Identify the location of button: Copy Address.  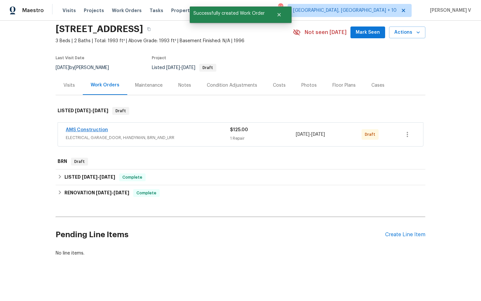
(149, 29).